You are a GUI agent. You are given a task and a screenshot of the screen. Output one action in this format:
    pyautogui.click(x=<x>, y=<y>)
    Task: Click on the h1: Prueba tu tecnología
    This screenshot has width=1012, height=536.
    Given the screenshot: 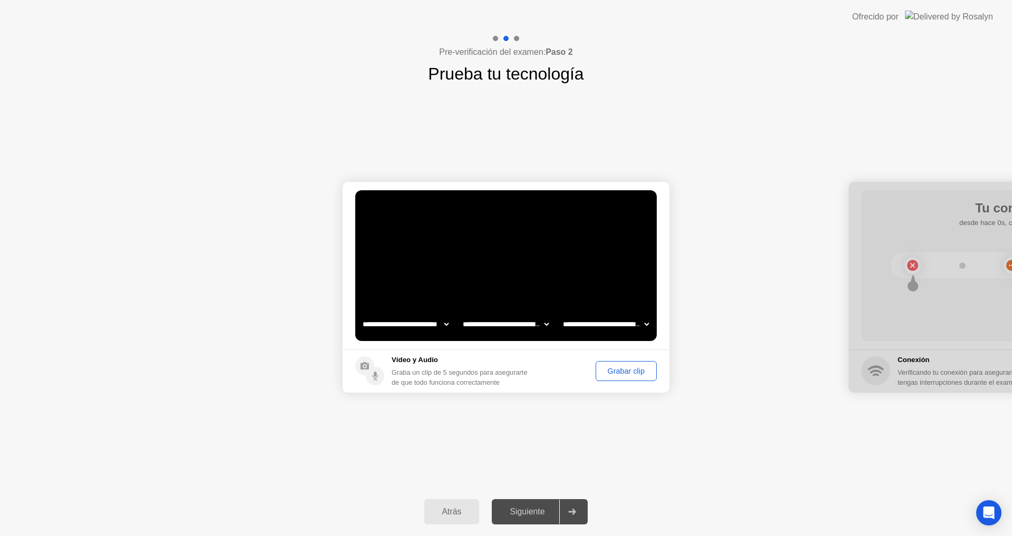 What is the action you would take?
    pyautogui.click(x=506, y=74)
    